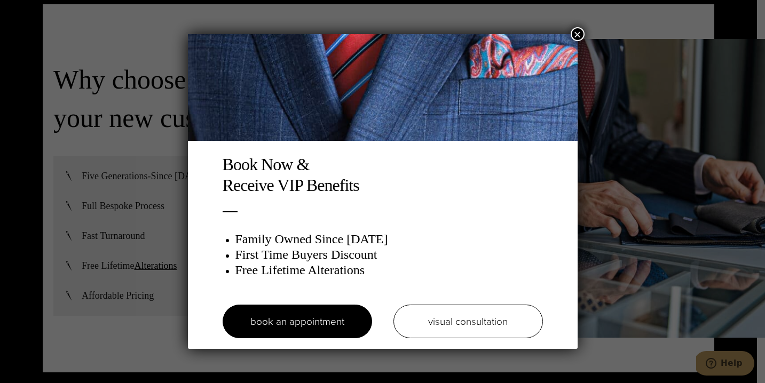 The width and height of the screenshot is (765, 383). What do you see at coordinates (389, 255) in the screenshot?
I see `h3: First Time Buyers Discount` at bounding box center [389, 255].